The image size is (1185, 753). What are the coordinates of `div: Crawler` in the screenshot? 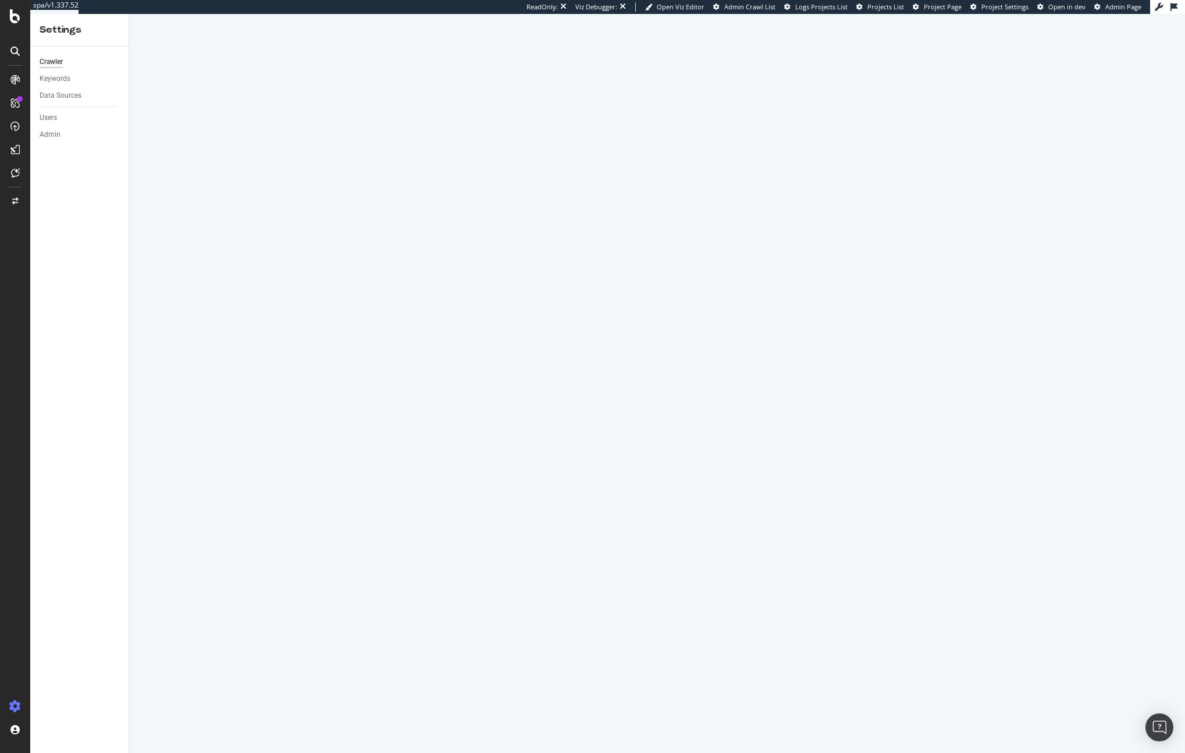 It's located at (51, 62).